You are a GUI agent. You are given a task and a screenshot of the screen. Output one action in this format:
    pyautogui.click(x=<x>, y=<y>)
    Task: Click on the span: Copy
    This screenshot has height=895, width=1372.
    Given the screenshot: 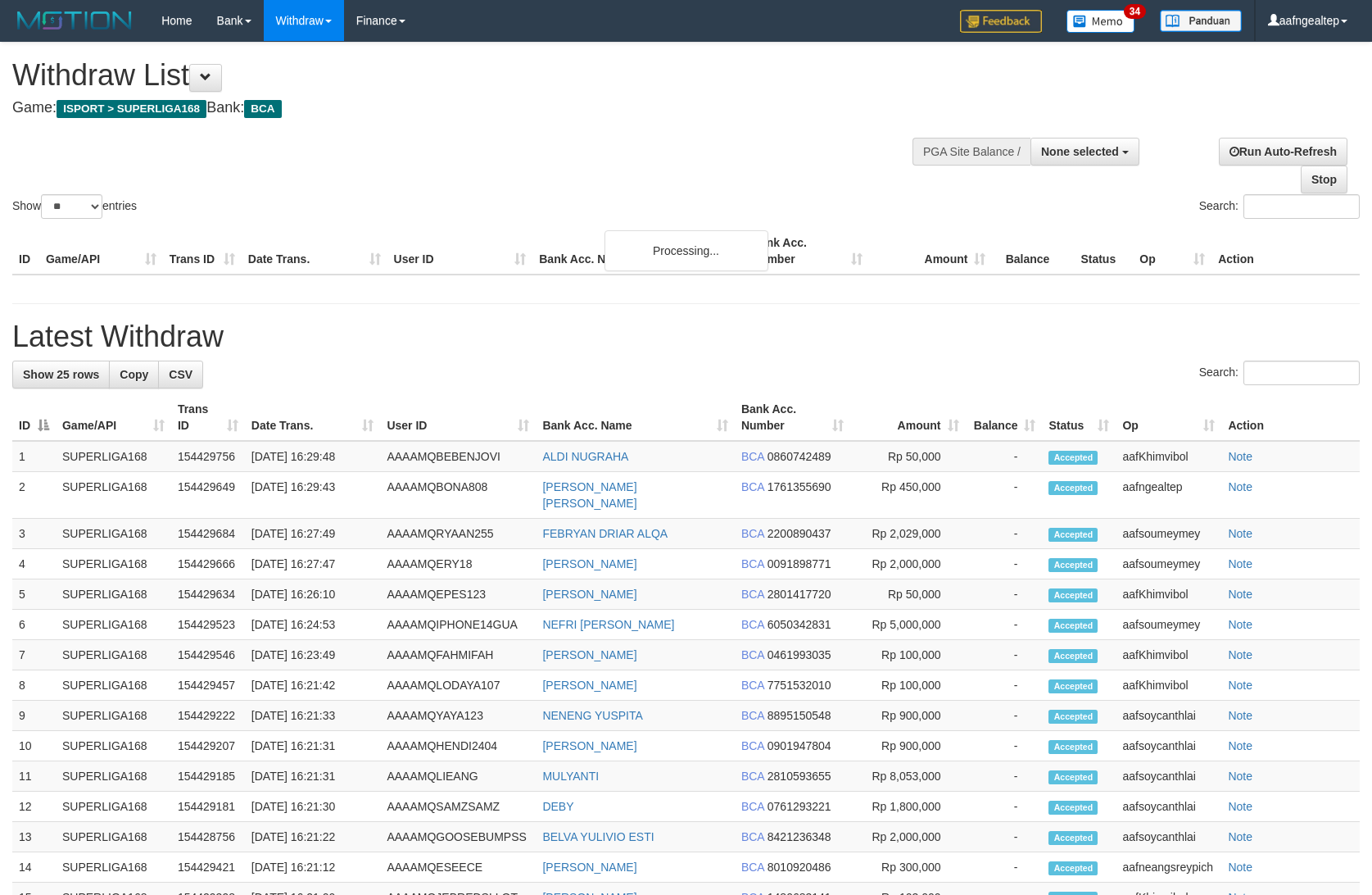 What is the action you would take?
    pyautogui.click(x=134, y=375)
    